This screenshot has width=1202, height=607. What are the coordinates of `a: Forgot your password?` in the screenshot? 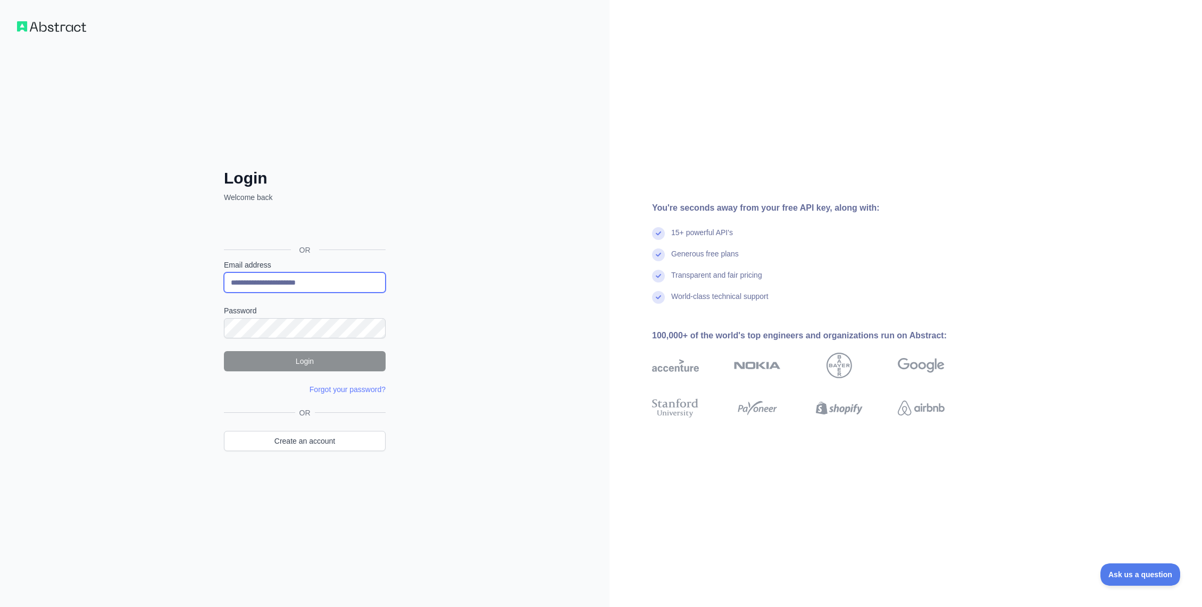 It's located at (347, 389).